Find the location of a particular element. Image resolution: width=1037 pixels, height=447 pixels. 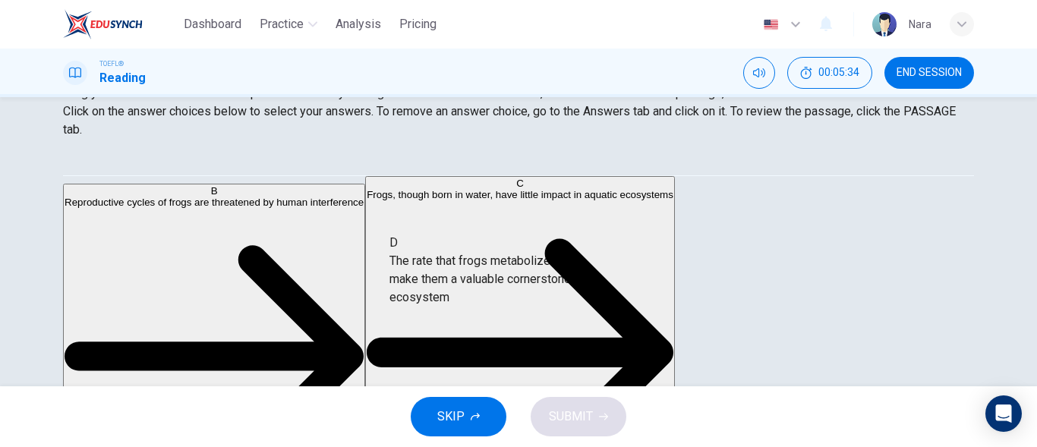

span: Practice is located at coordinates (282, 24).